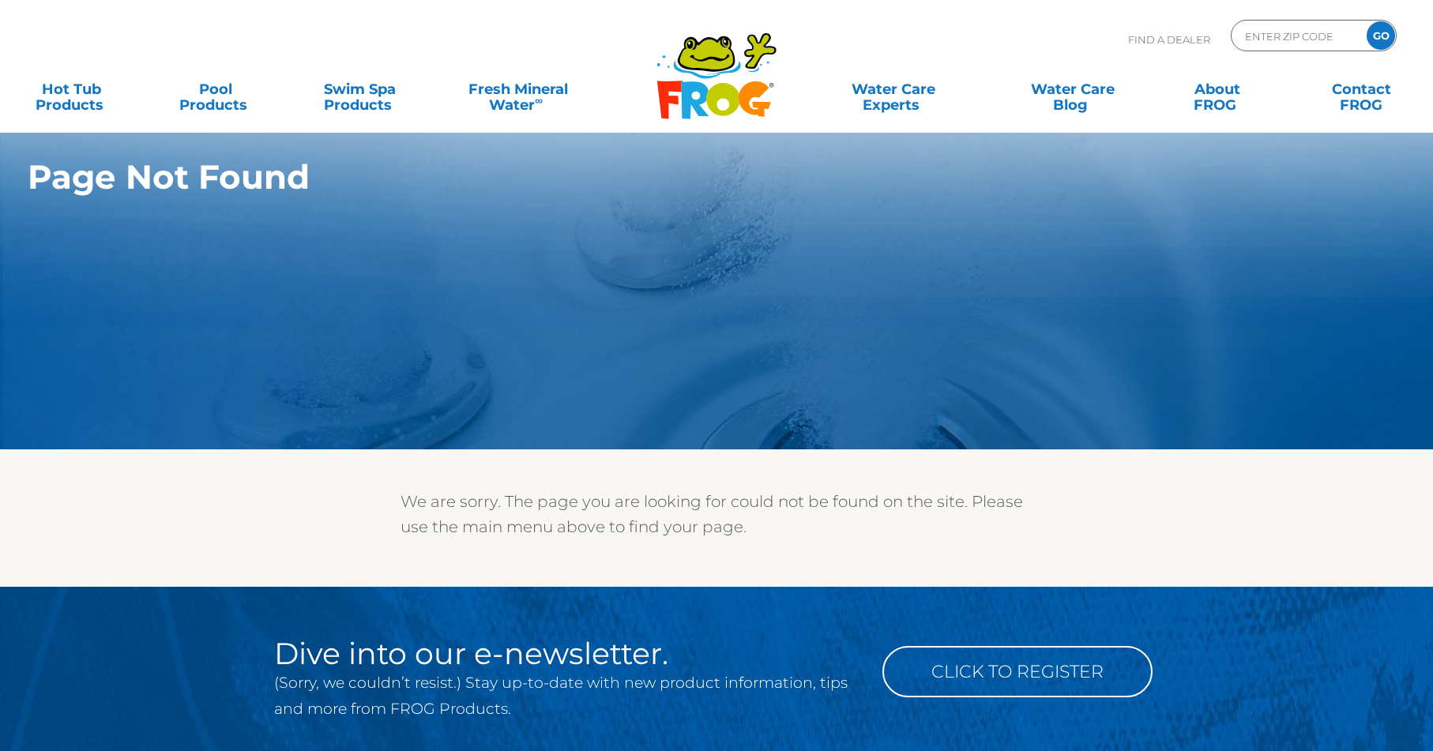 This screenshot has width=1433, height=751. What do you see at coordinates (518, 89) in the screenshot?
I see `a: Fresh MineralWater∞` at bounding box center [518, 89].